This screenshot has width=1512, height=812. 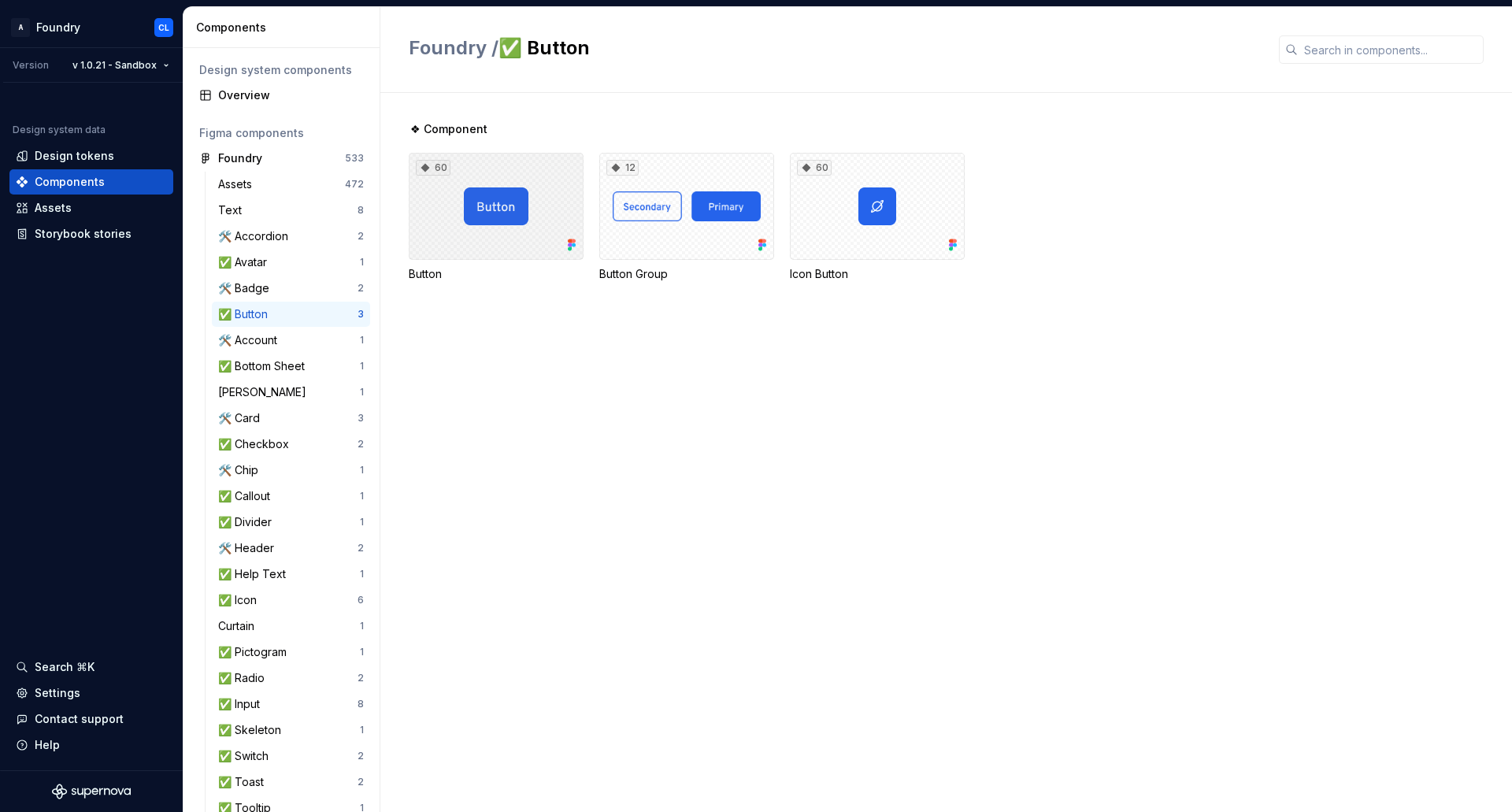 What do you see at coordinates (91, 745) in the screenshot?
I see `button: Help` at bounding box center [91, 745].